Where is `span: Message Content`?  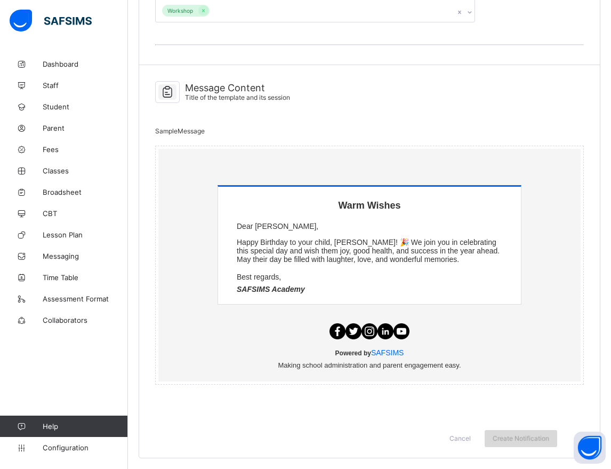 span: Message Content is located at coordinates (237, 88).